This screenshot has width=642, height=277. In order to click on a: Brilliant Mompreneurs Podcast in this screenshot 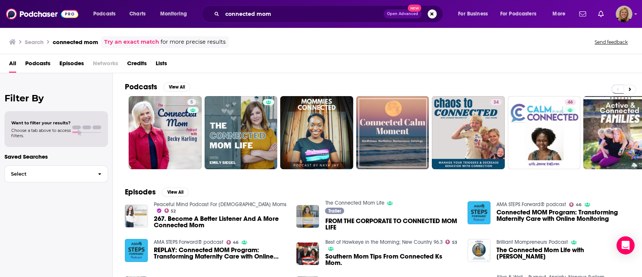, I will do `click(532, 242)`.